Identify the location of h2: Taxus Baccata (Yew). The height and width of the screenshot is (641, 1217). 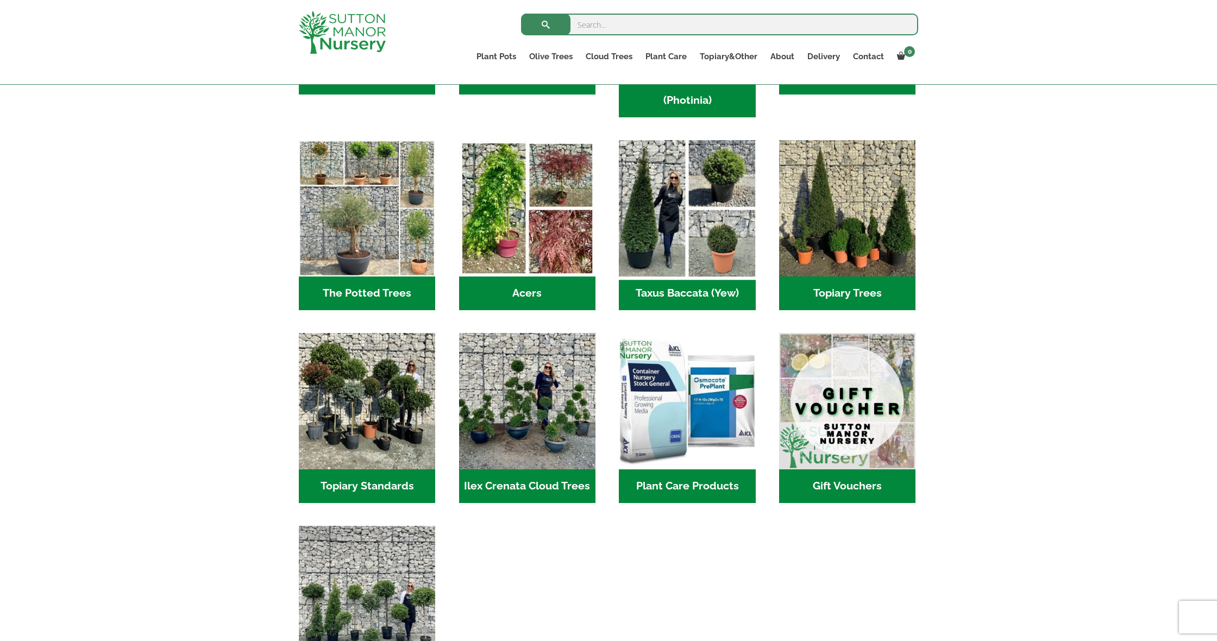
(687, 293).